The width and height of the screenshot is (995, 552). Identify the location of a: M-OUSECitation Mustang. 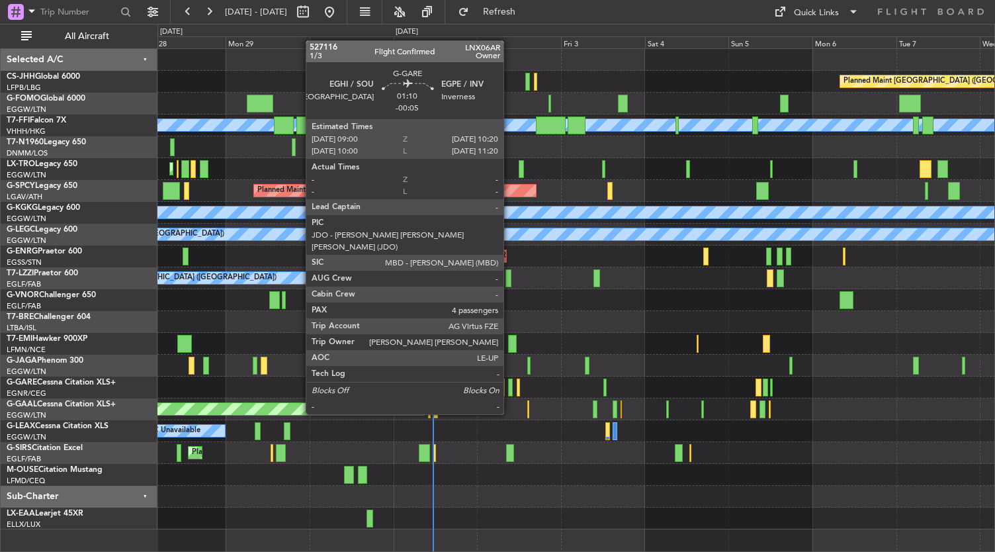
(54, 470).